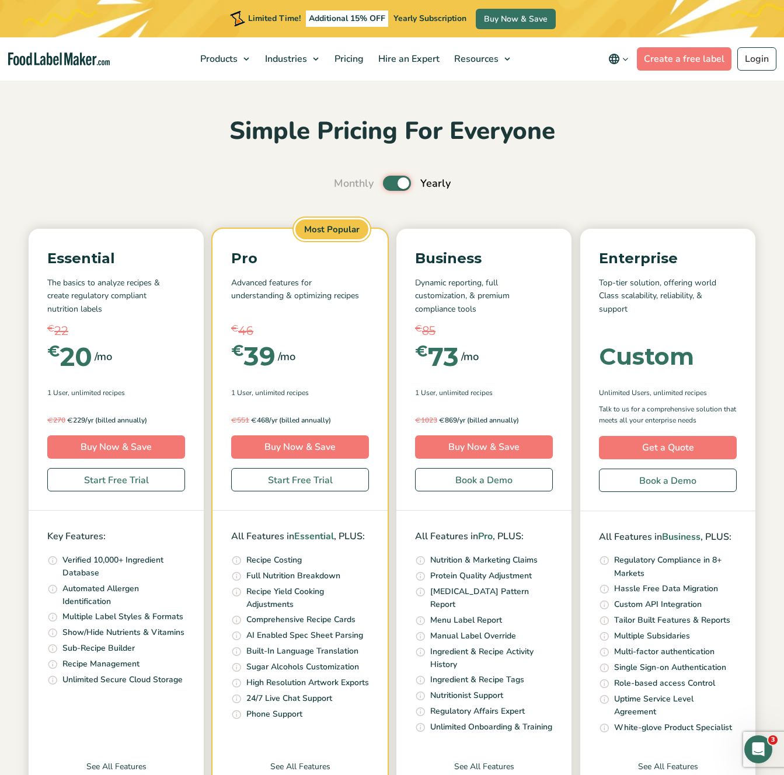 Image resolution: width=784 pixels, height=775 pixels. Describe the element at coordinates (101, 664) in the screenshot. I see `p: Recipe Management` at that location.